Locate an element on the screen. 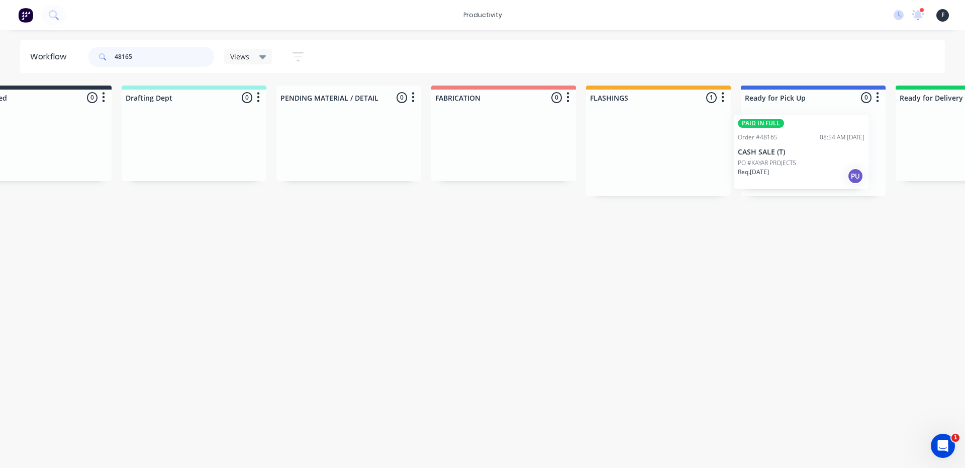  div: Workflow is located at coordinates (51, 57).